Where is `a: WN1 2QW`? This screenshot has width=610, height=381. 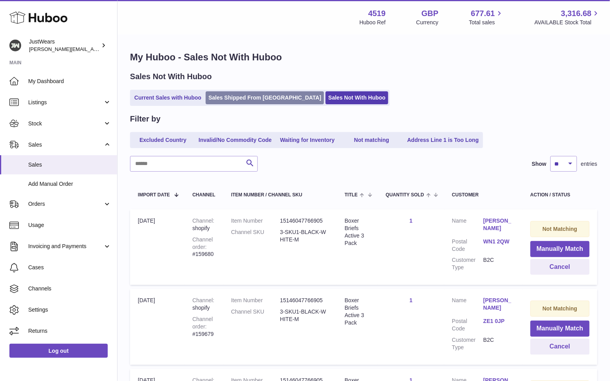 a: WN1 2QW is located at coordinates (499, 241).